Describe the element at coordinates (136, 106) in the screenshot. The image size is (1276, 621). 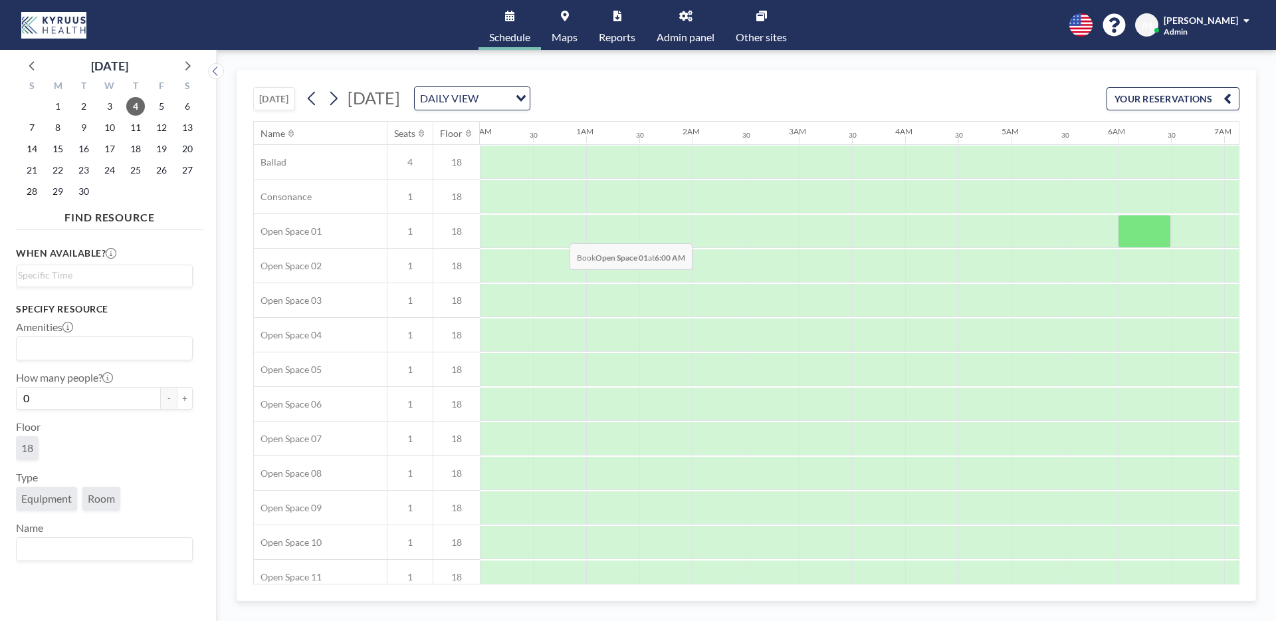
I see `span: Thursday, September 4, 2025` at that location.